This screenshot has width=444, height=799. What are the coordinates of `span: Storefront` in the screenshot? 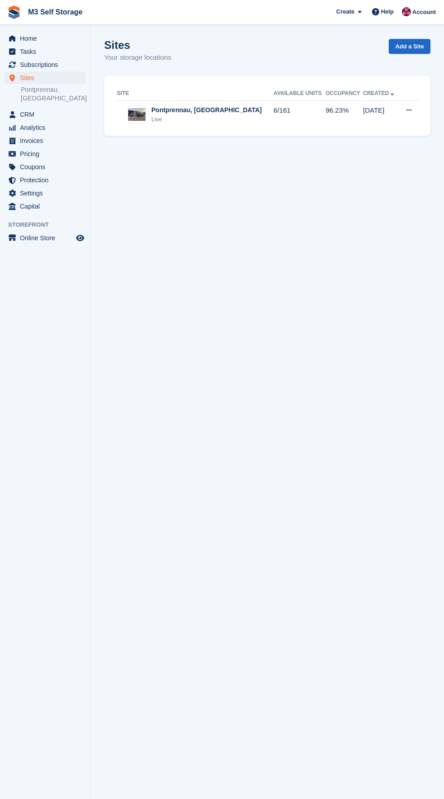 It's located at (49, 225).